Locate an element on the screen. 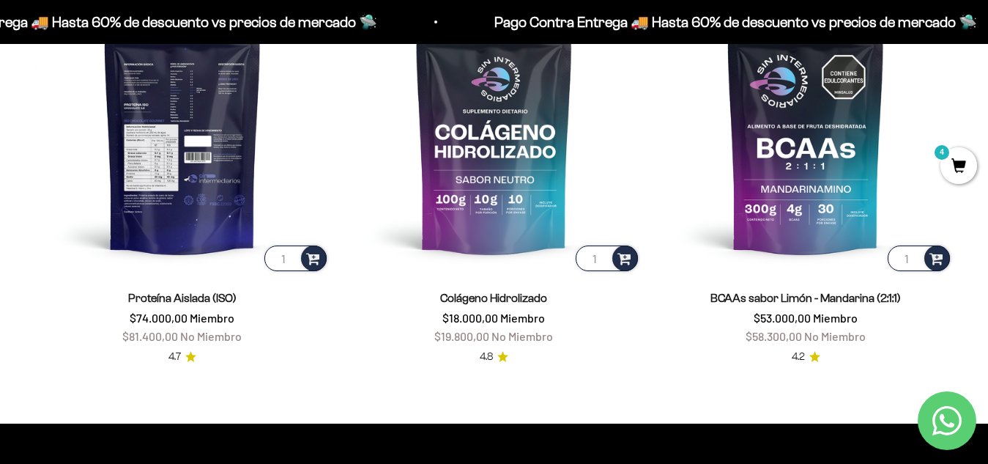 This screenshot has height=464, width=988. a: Colágeno Hidrolizado is located at coordinates (494, 297).